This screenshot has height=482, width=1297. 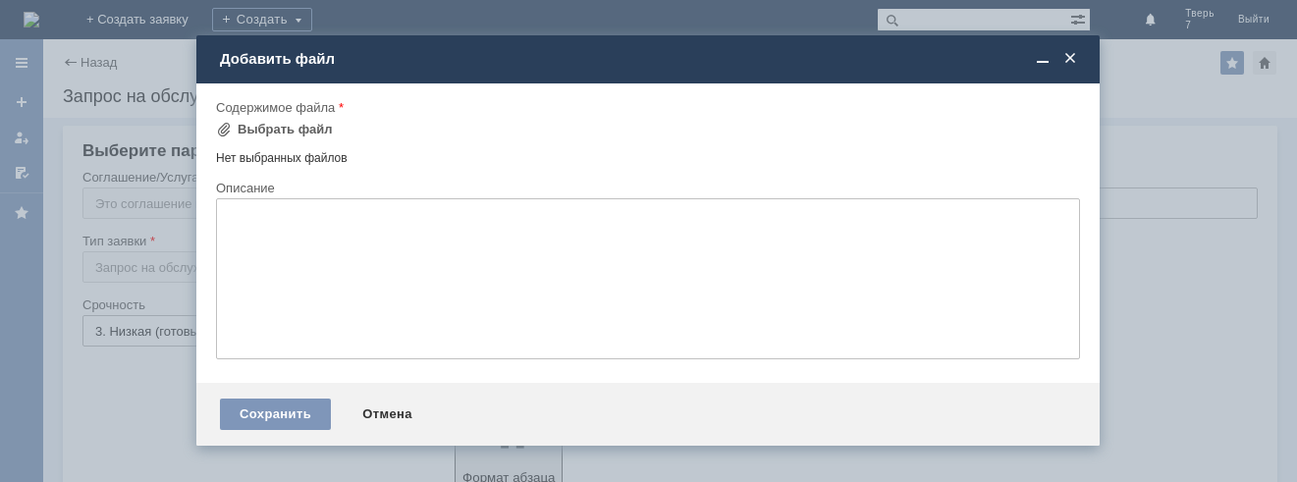 What do you see at coordinates (285, 130) in the screenshot?
I see `div: Выбрать файл` at bounding box center [285, 130].